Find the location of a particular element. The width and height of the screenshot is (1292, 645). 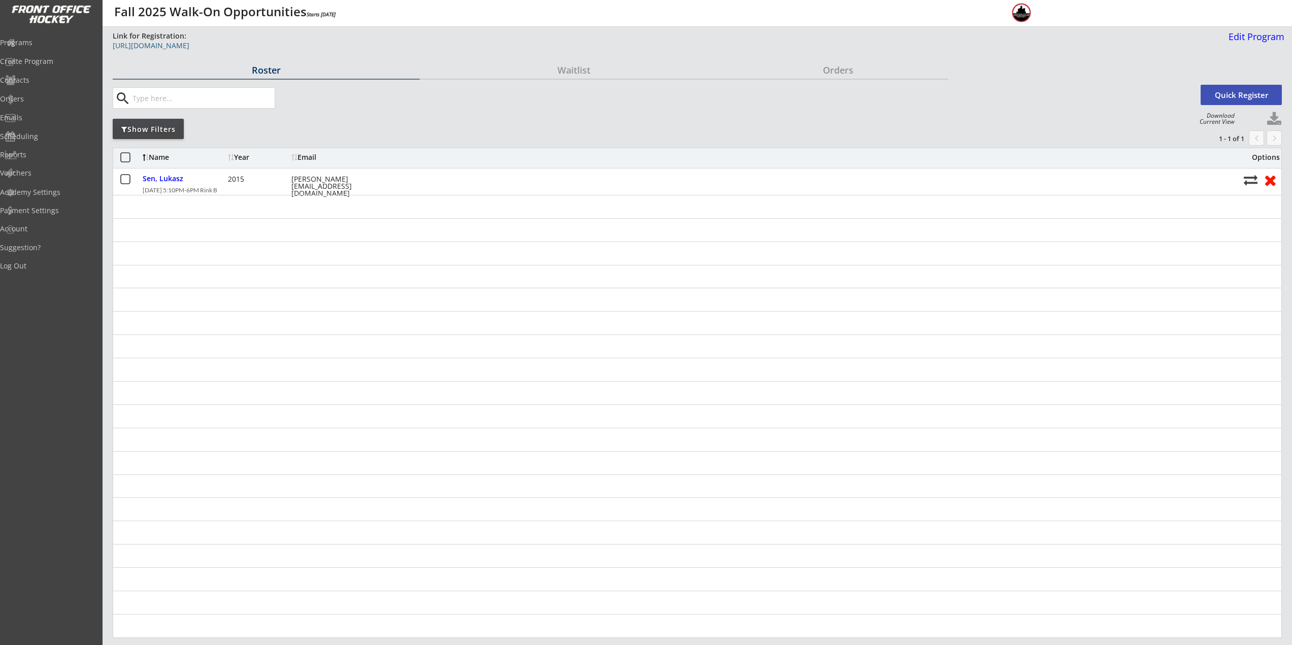

div: Download Current View is located at coordinates (1214, 119).